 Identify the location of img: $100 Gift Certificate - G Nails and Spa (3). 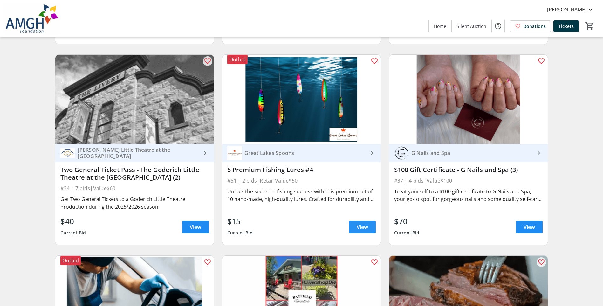
(468, 99).